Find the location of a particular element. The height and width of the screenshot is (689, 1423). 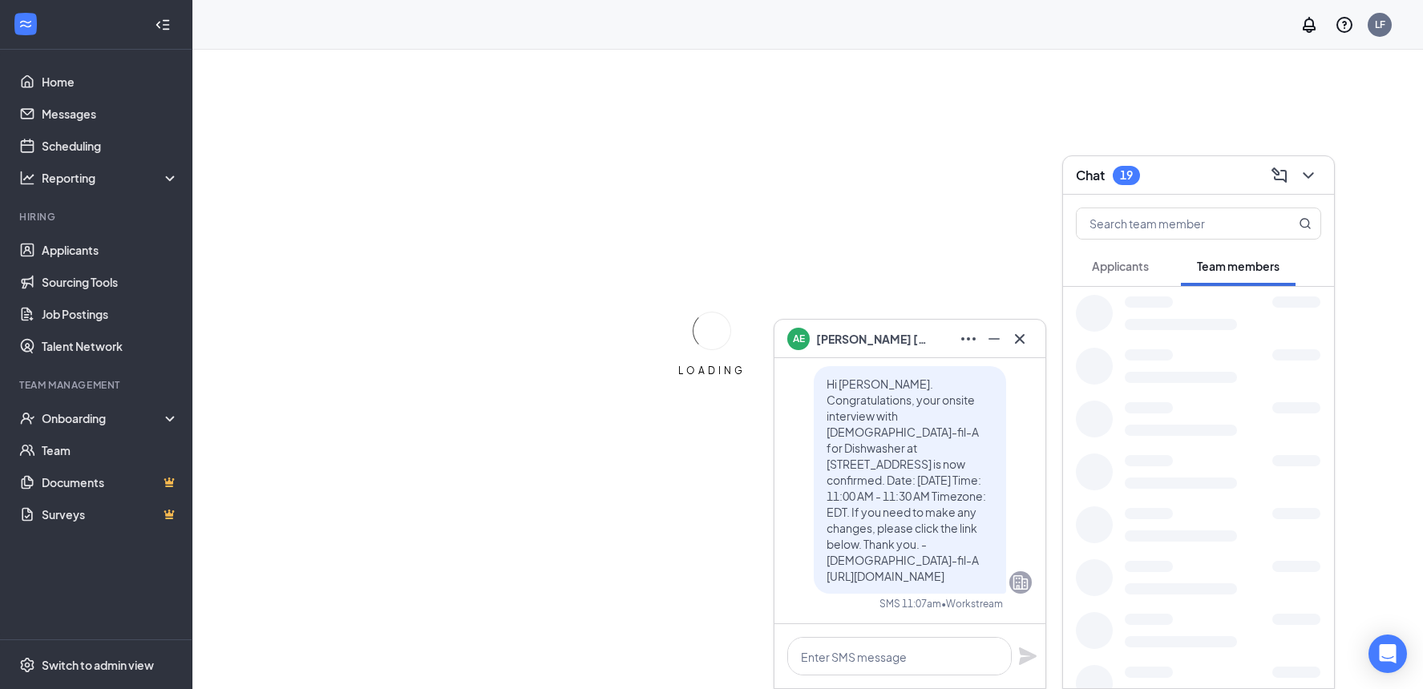

svg: QuestionInfo is located at coordinates (1344, 25).